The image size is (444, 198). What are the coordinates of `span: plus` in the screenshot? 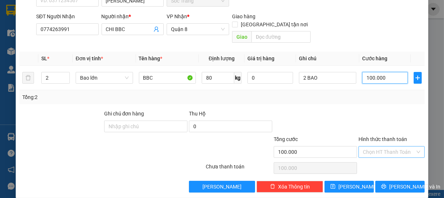 It's located at (418, 78).